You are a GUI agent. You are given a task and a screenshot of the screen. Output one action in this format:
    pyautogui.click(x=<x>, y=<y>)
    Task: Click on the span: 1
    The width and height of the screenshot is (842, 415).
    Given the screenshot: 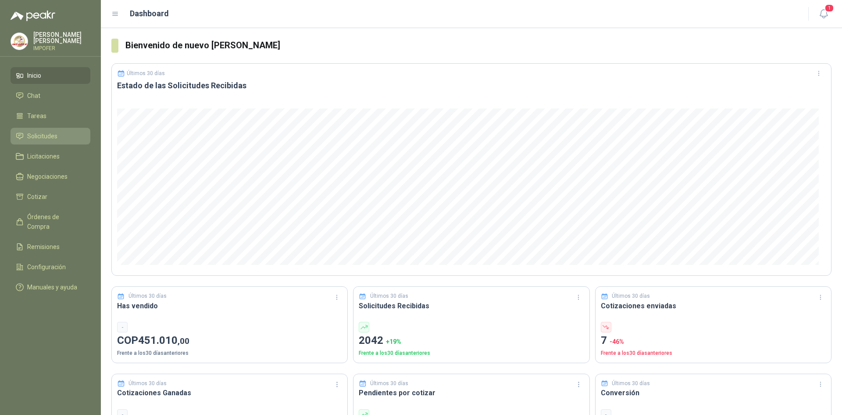 What is the action you would take?
    pyautogui.click(x=830, y=8)
    